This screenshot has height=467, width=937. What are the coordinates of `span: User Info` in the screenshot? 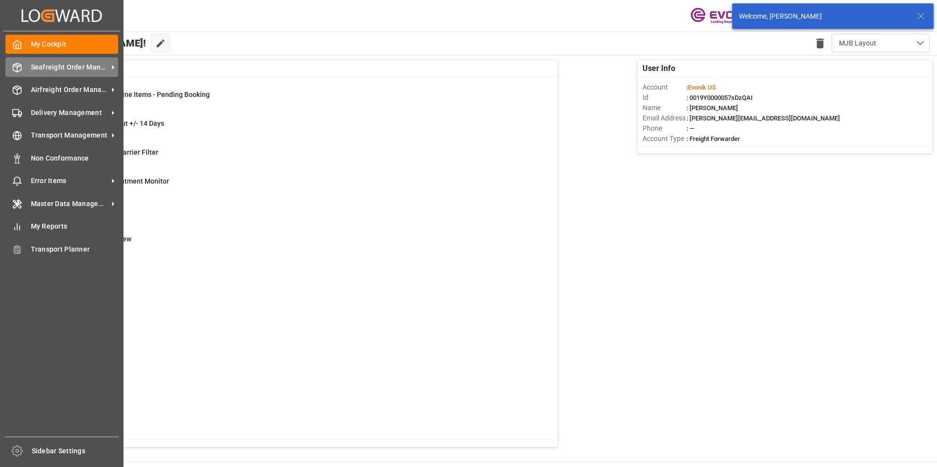 It's located at (659, 69).